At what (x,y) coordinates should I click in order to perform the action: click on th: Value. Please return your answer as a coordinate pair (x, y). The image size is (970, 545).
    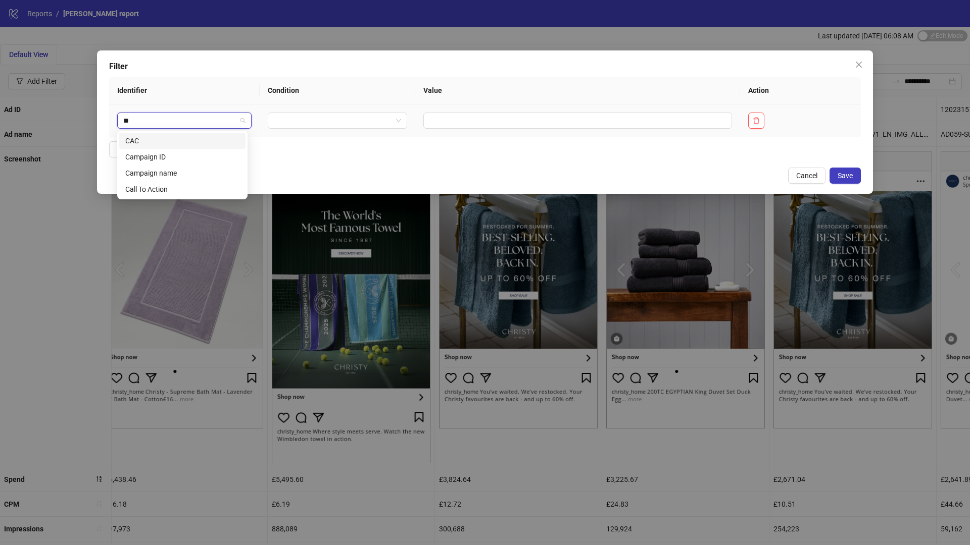
    Looking at the image, I should click on (577, 90).